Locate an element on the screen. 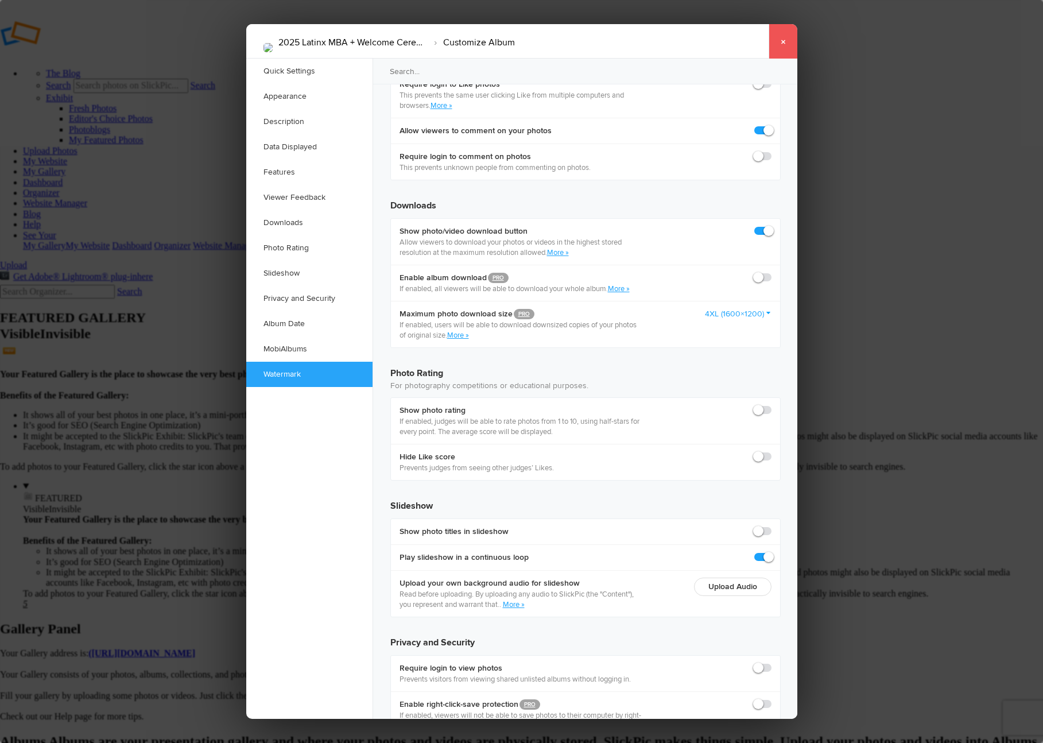 The width and height of the screenshot is (1043, 743). p: Read before uploading. By uploading any audio to SlickPic (the "Content"), you represent and warr... is located at coordinates (520, 599).